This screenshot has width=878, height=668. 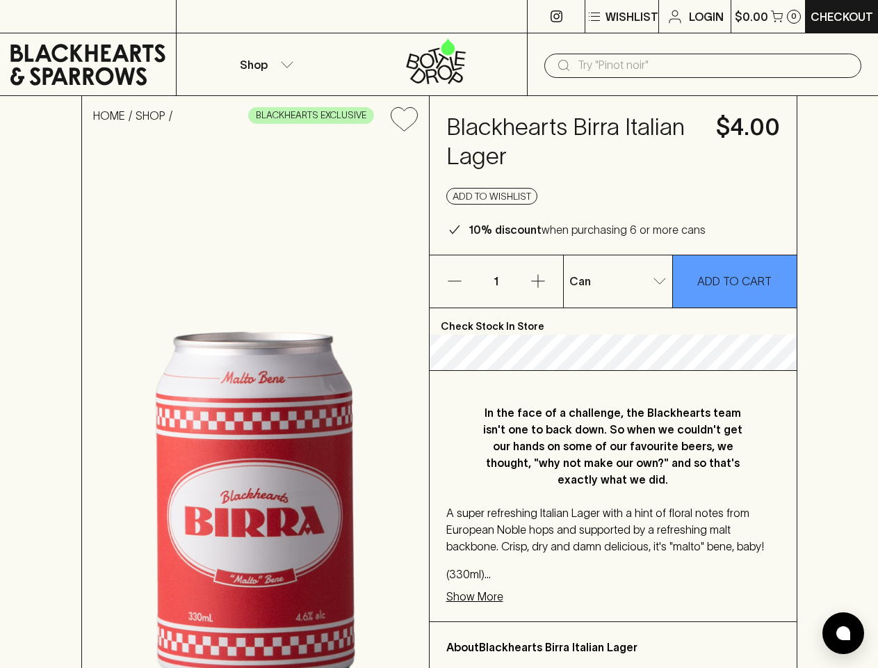 I want to click on b: 10% discount, so click(x=505, y=230).